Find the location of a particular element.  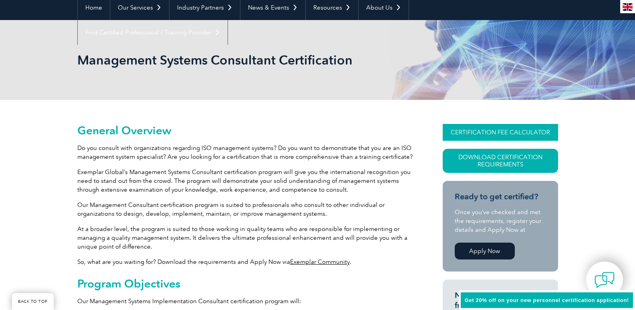

a: Exemplar Community is located at coordinates (320, 261).